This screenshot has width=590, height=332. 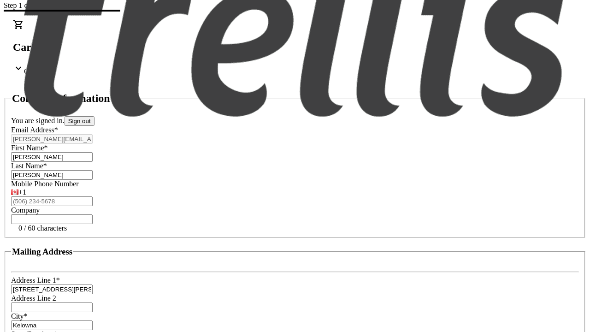 I want to click on label: City*, so click(x=19, y=316).